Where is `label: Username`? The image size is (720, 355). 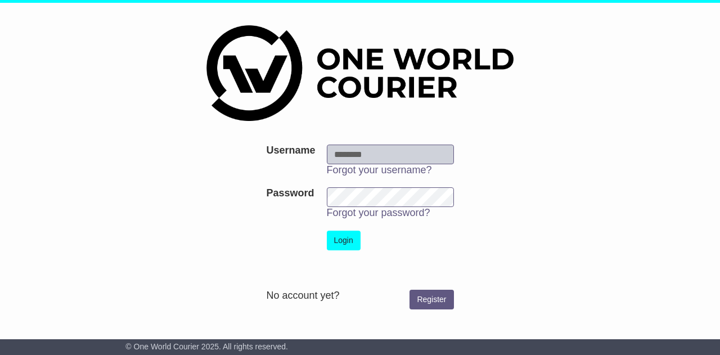
label: Username is located at coordinates (290, 151).